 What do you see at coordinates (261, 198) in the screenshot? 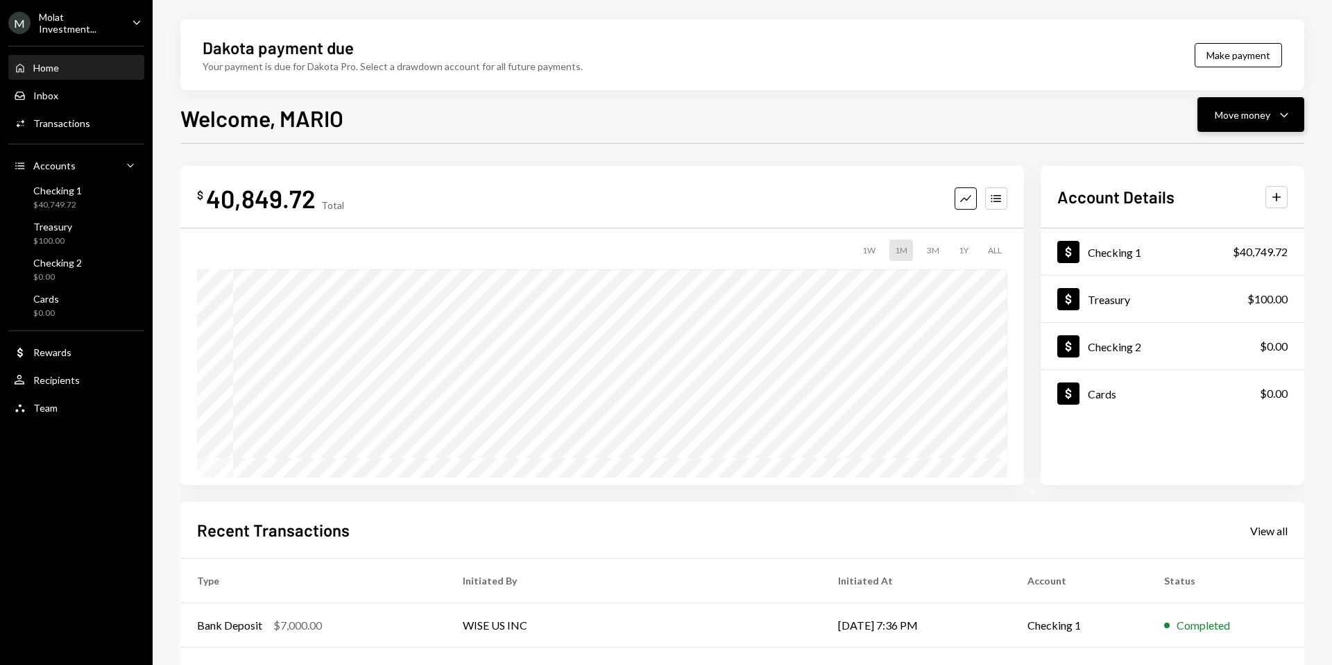
I see `div: 40,849.72` at bounding box center [261, 198].